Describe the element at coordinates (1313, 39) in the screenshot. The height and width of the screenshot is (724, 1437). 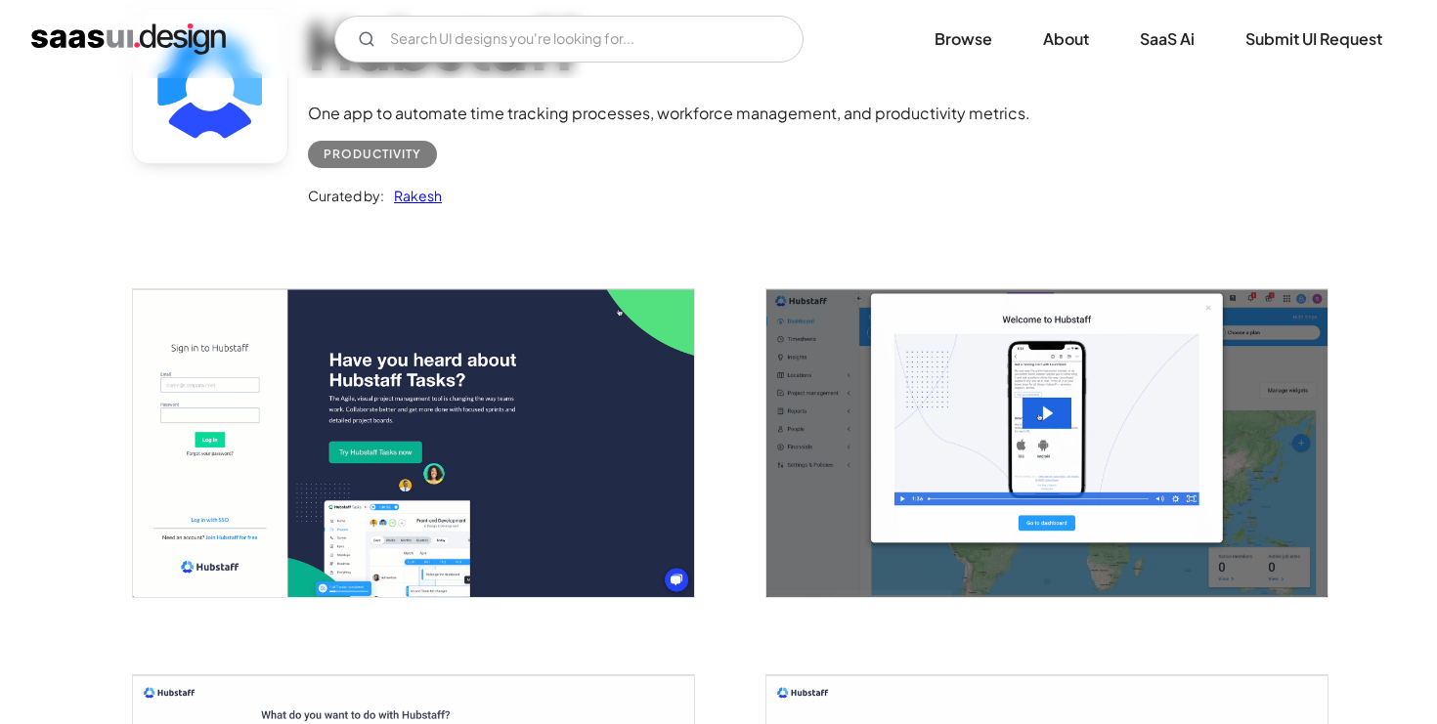
I see `a: Submit UI Request` at that location.